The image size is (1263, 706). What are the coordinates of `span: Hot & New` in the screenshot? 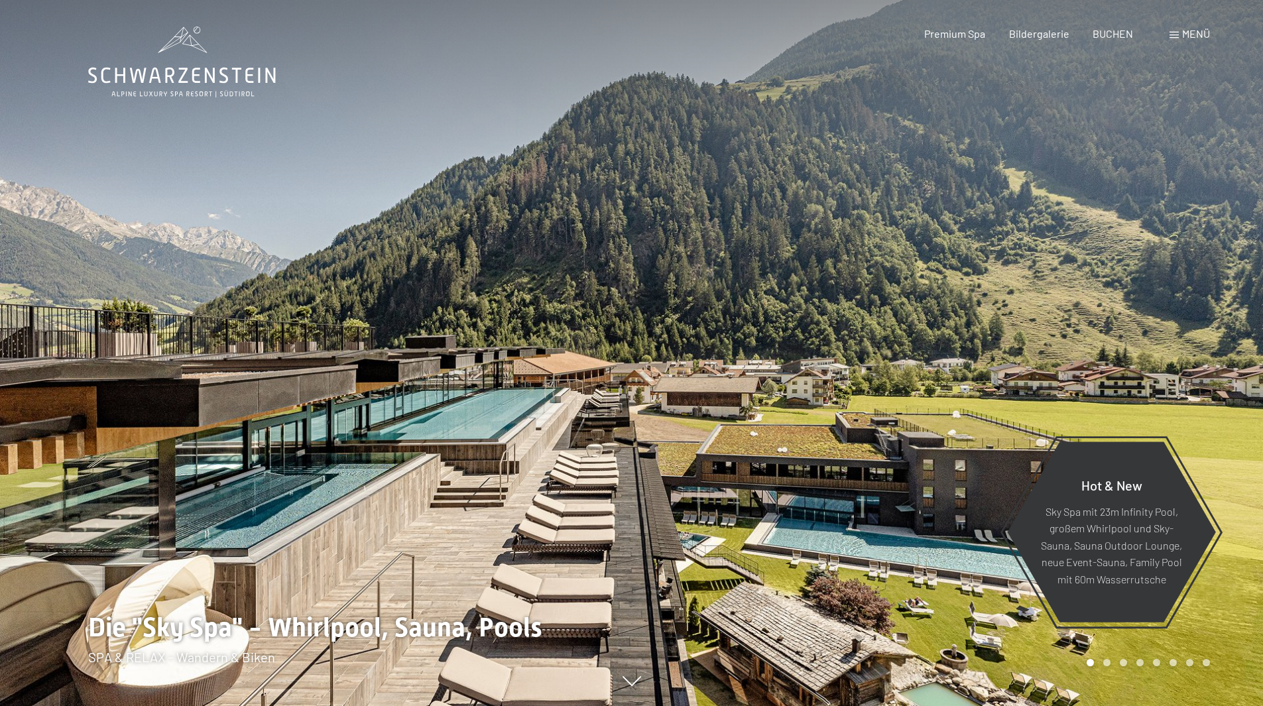 It's located at (1112, 485).